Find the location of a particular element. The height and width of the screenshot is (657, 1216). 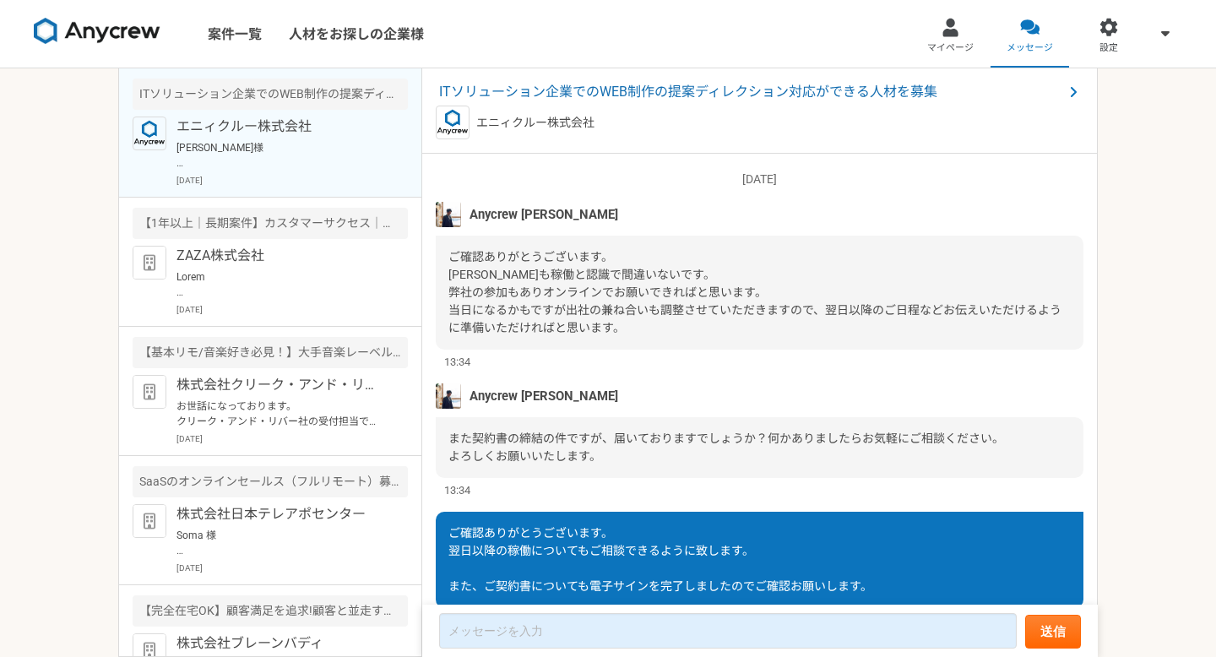

button: 送信 is located at coordinates (1053, 631).